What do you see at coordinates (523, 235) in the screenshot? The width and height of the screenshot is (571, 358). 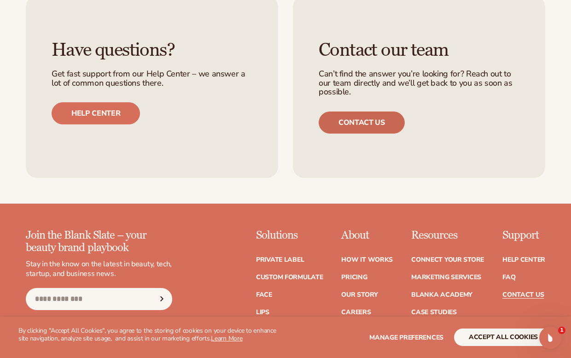 I see `p: Support` at bounding box center [523, 235].